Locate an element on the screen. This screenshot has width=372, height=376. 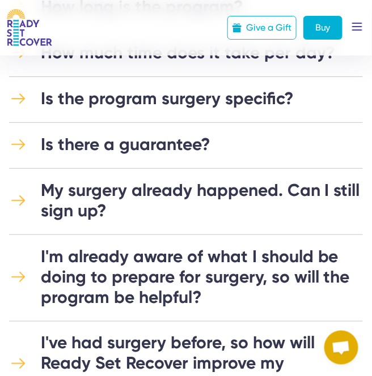
div: I'm already aware of what I should be doing to prepare for surgery, so will the program be helpful? is located at coordinates (202, 277).